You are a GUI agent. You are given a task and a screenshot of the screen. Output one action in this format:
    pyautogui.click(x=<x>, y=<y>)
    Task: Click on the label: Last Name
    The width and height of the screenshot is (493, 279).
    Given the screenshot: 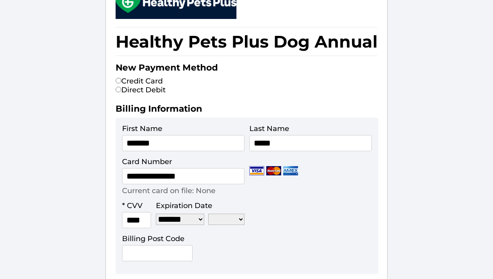 What is the action you would take?
    pyautogui.click(x=269, y=129)
    